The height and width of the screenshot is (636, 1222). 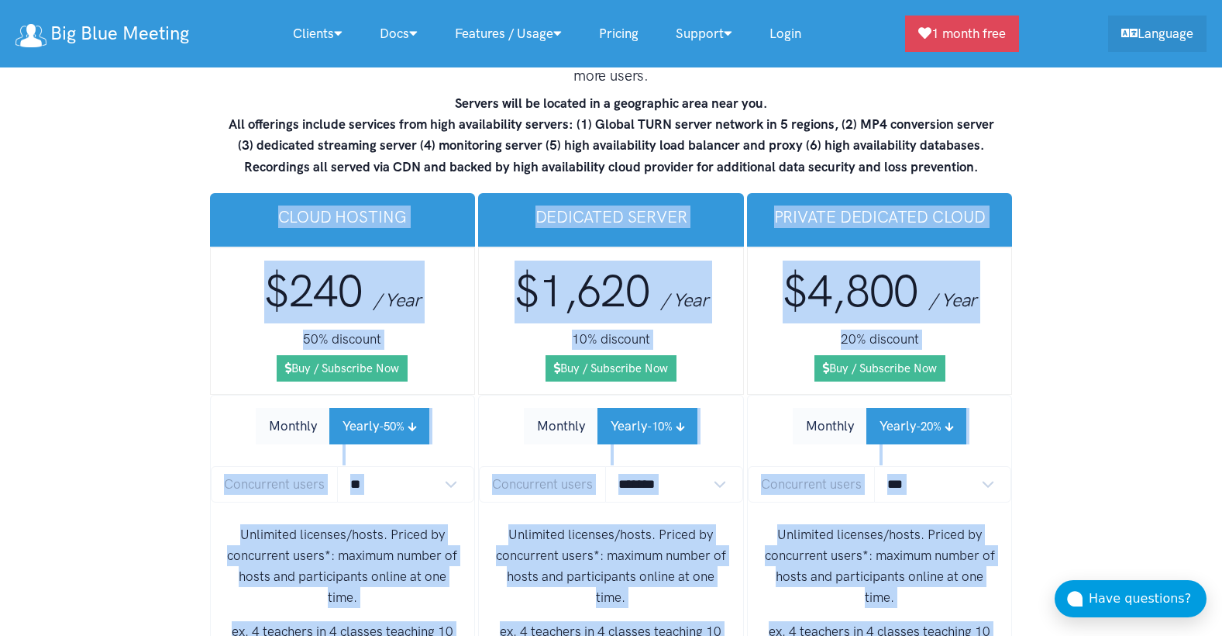 I want to click on h5: 20% discount, so click(x=880, y=340).